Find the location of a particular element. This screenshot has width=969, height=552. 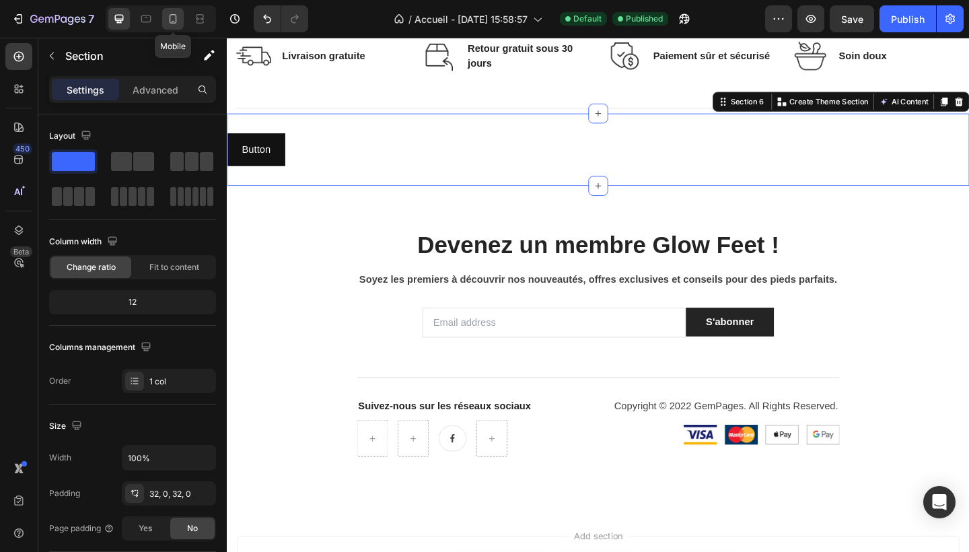

span: Add section is located at coordinates (404, 542).